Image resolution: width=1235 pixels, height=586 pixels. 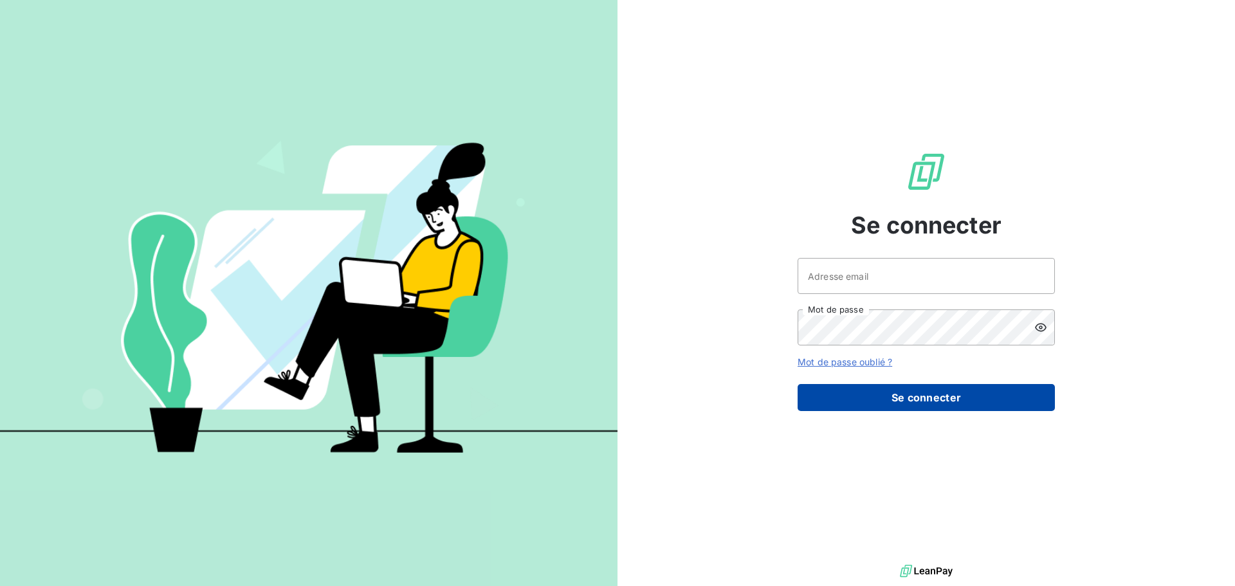 What do you see at coordinates (926, 172) in the screenshot?
I see `img: Logo LeanPay` at bounding box center [926, 172].